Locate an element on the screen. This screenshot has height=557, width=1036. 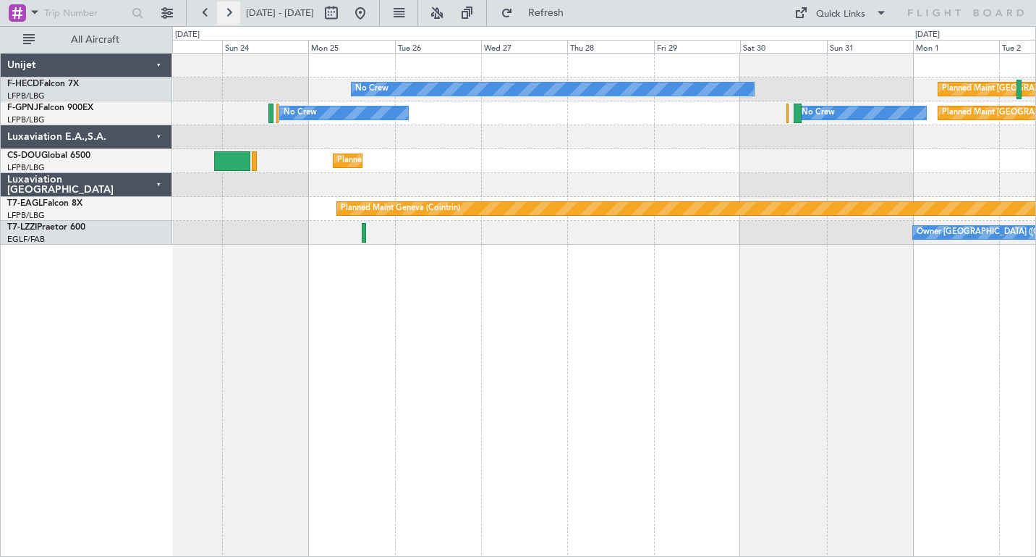
a: T7-EAGLFalcon 8X is located at coordinates (45, 203).